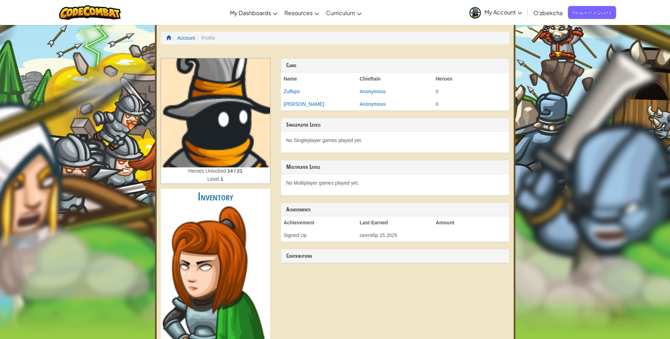  What do you see at coordinates (395, 210) in the screenshot?
I see `h3: Achievements` at bounding box center [395, 210].